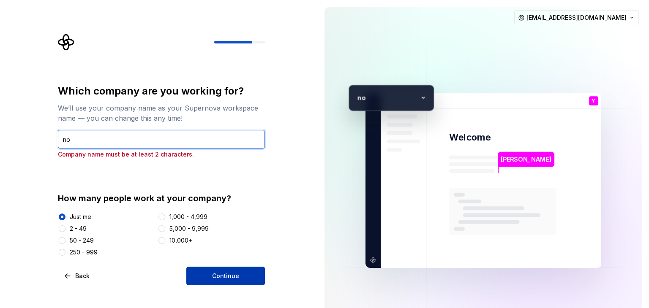  I want to click on div: Which company are you working for?, so click(161, 91).